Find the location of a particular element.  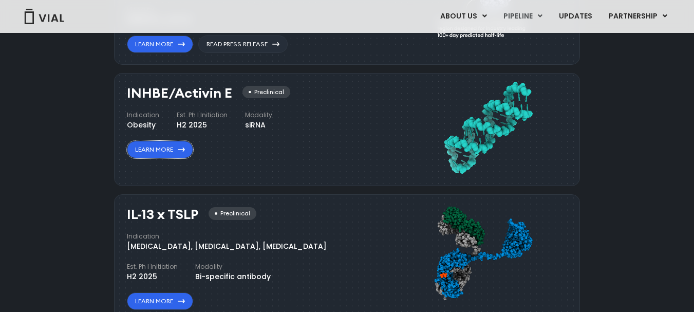

a: UPDATES is located at coordinates (575, 16).